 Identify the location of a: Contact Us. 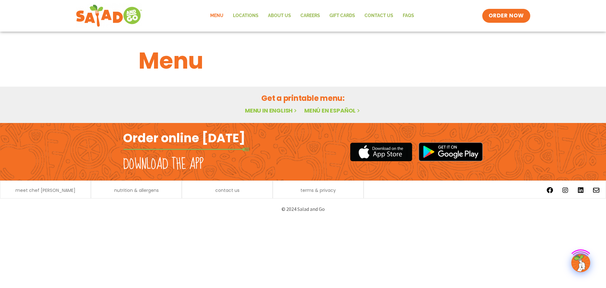
(379, 16).